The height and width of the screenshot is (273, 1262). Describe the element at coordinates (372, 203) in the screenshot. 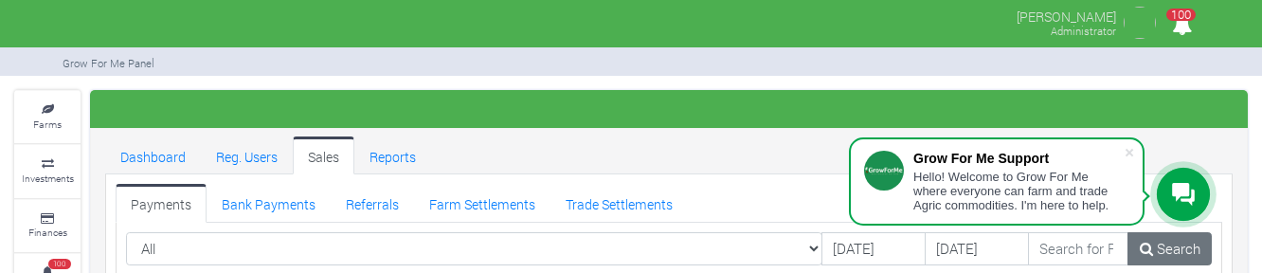

I see `a: Referrals` at that location.